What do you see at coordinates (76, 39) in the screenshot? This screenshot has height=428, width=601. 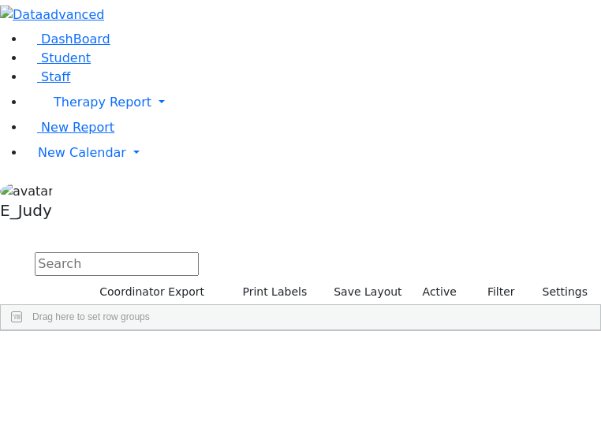 I see `span: DashBoard` at bounding box center [76, 39].